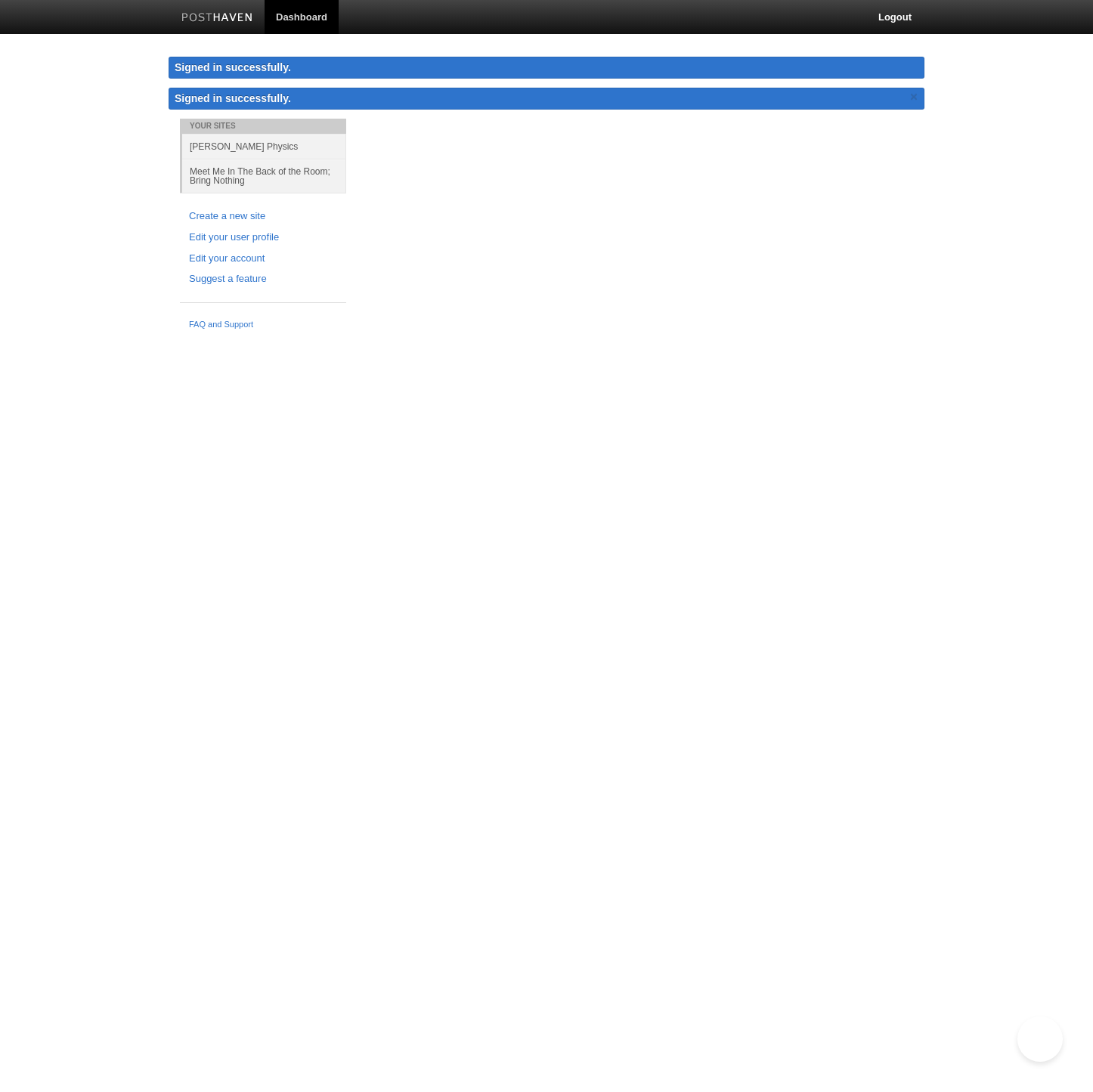 This screenshot has height=1092, width=1093. What do you see at coordinates (546, 67) in the screenshot?
I see `div: Signed in successfully.` at bounding box center [546, 67].